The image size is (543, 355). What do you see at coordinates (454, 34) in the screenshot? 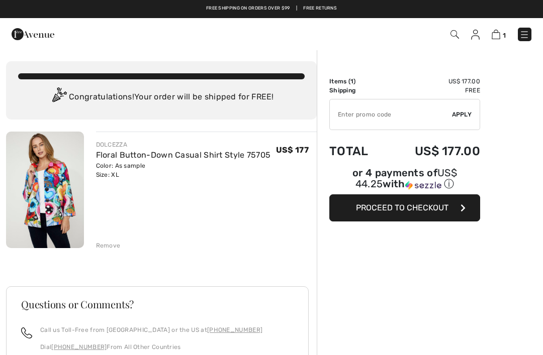
I see `img: Search` at bounding box center [454, 34].